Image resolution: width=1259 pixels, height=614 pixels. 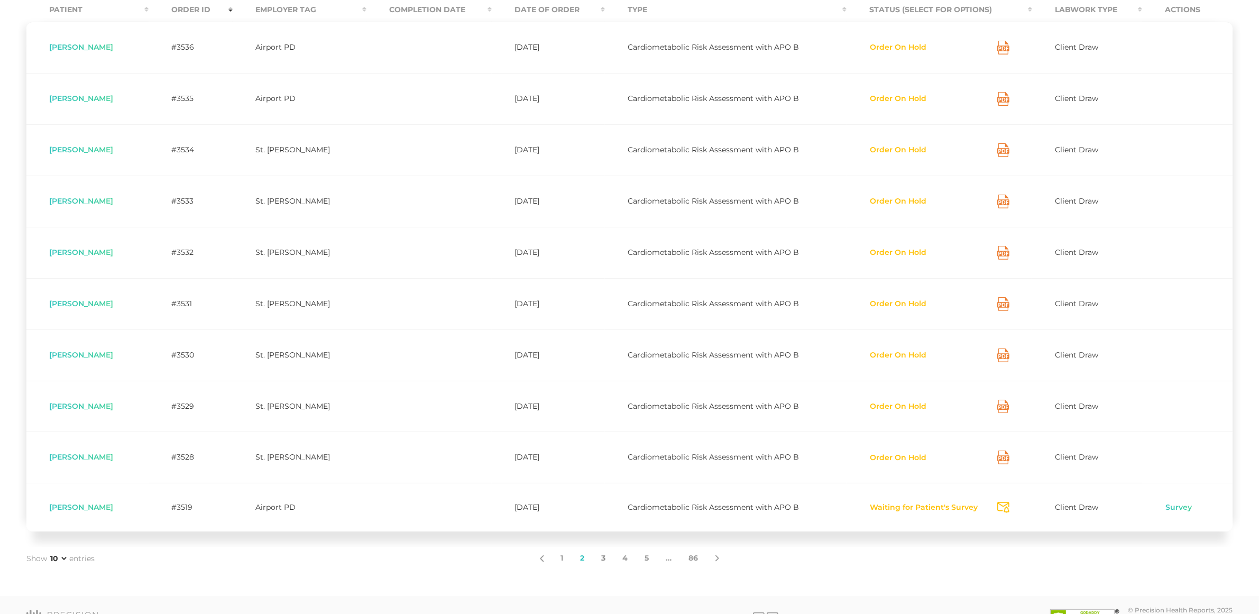 What do you see at coordinates (647, 558) in the screenshot?
I see `a: 5` at bounding box center [647, 558].